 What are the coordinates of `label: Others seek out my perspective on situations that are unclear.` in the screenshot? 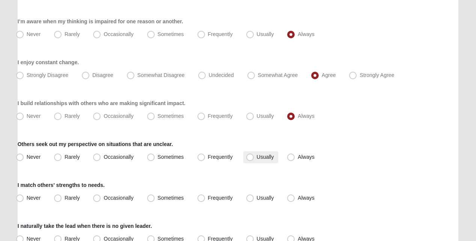 It's located at (95, 144).